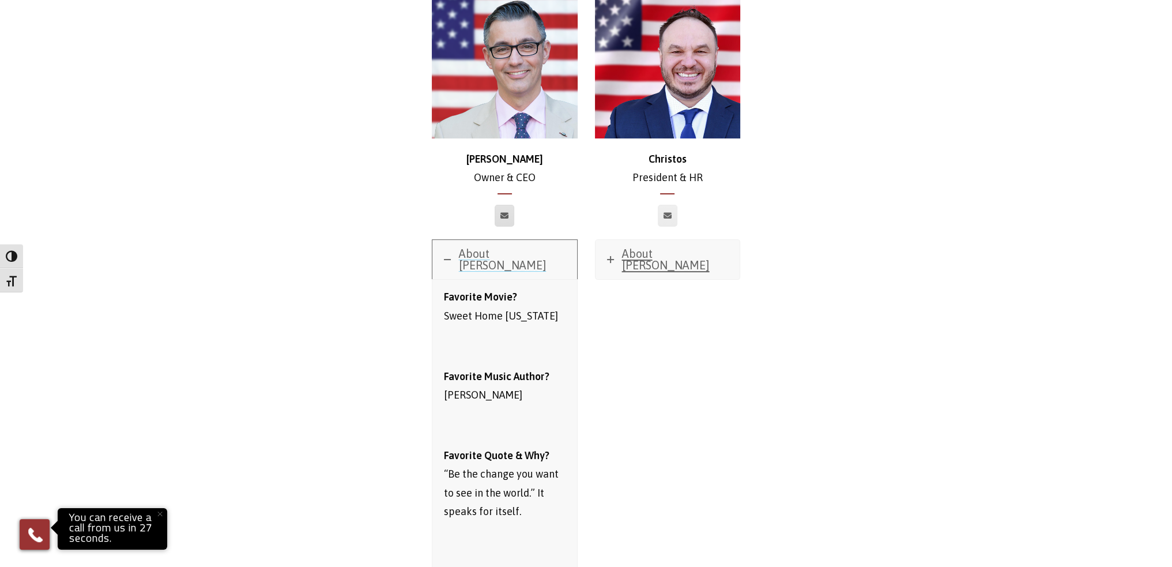 This screenshot has height=567, width=1172. I want to click on strong: Favorite Quote & Why?, so click(496, 455).